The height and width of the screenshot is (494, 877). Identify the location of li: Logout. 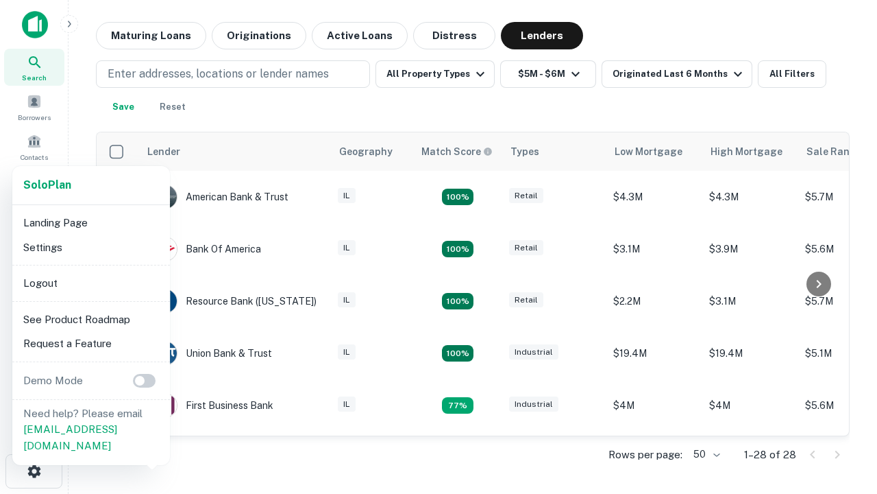
(91, 283).